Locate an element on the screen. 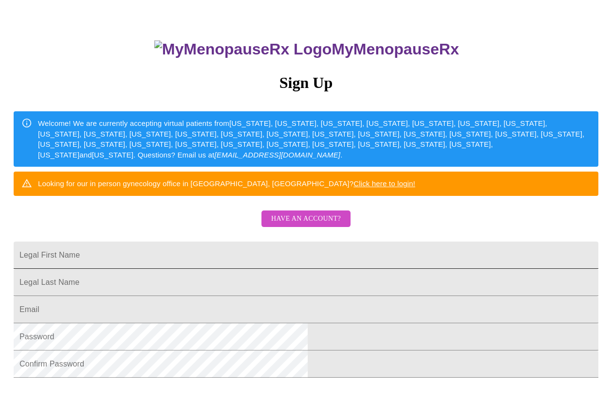 The image size is (612, 419). button: Have an account? is located at coordinates (306, 219).